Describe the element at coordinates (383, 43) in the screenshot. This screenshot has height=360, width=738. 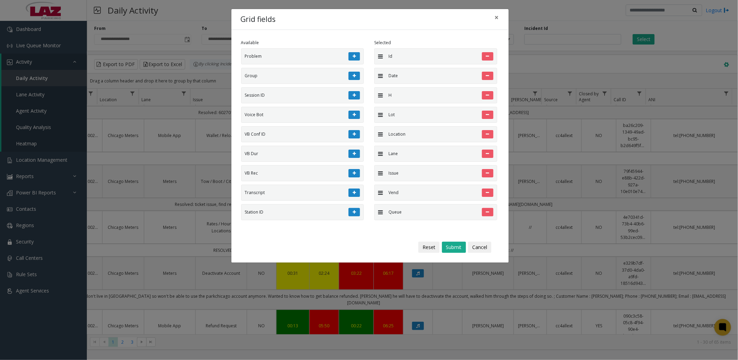
I see `label: Selected` at that location.